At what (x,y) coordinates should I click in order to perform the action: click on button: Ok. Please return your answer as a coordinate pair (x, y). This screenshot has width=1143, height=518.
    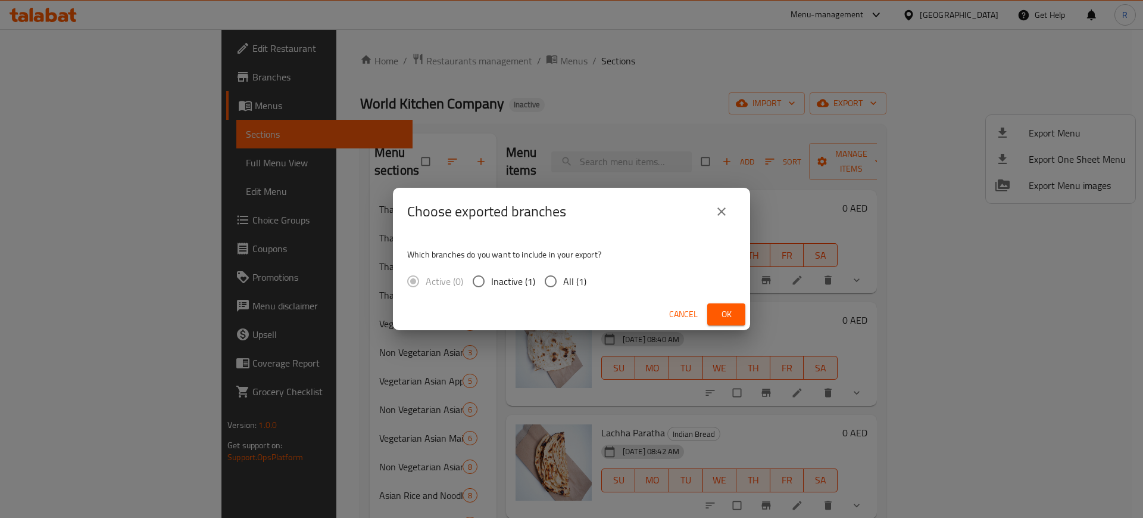
    Looking at the image, I should click on (727, 314).